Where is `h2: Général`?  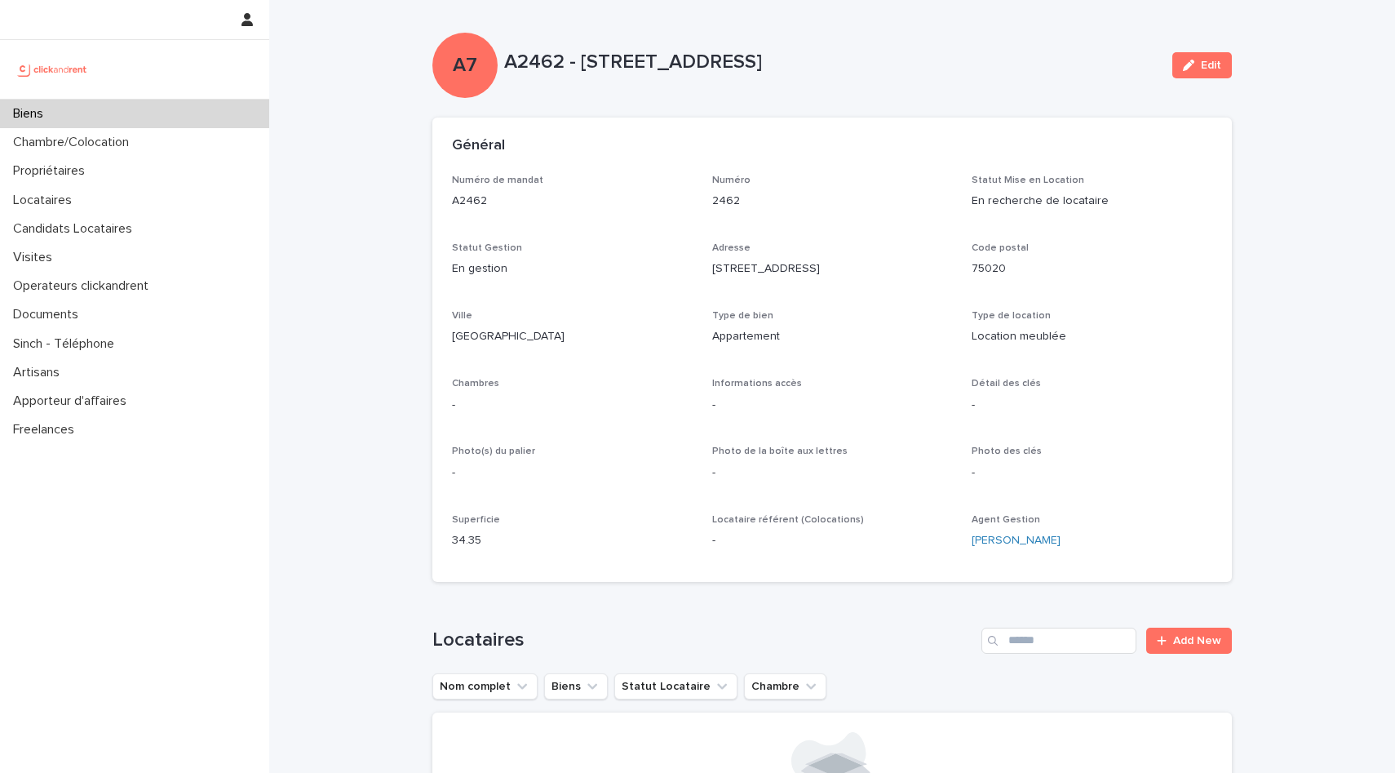
h2: Général is located at coordinates (478, 146).